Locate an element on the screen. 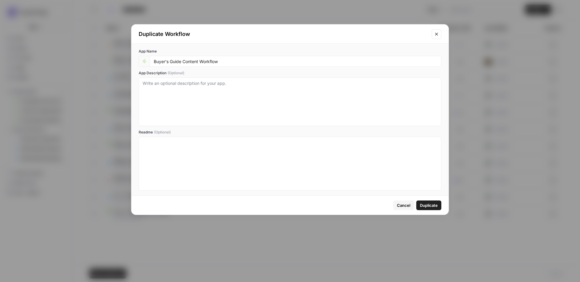 This screenshot has width=580, height=282. button: Duplicate is located at coordinates (429, 206).